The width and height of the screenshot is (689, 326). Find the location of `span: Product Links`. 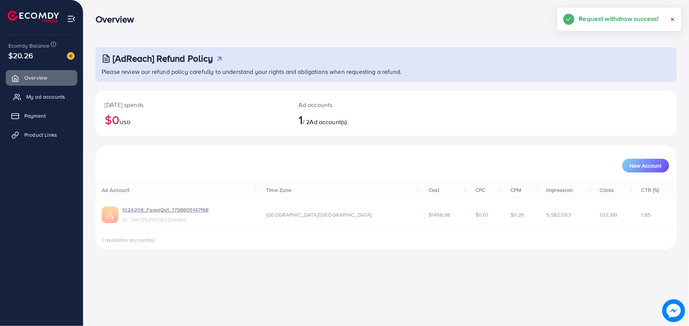

span: Product Links is located at coordinates (41, 135).